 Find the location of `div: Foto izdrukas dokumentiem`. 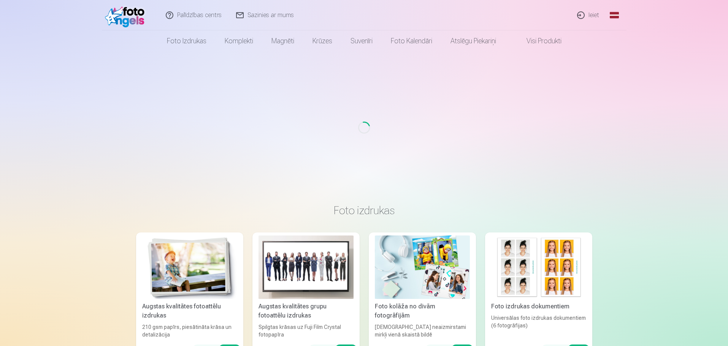

div: Foto izdrukas dokumentiem is located at coordinates (539, 307).